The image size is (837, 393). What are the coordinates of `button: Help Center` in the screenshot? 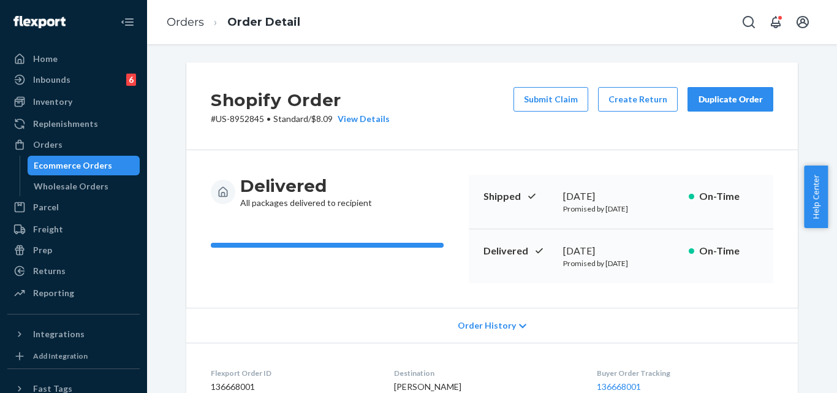 It's located at (816, 197).